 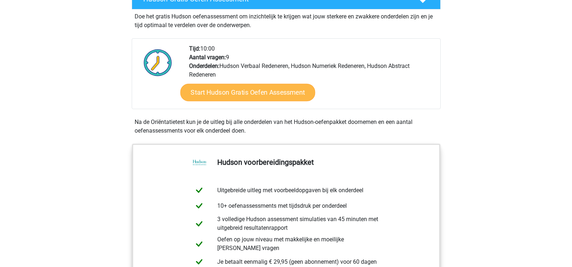 I want to click on b: Aantal vragen:, so click(x=207, y=57).